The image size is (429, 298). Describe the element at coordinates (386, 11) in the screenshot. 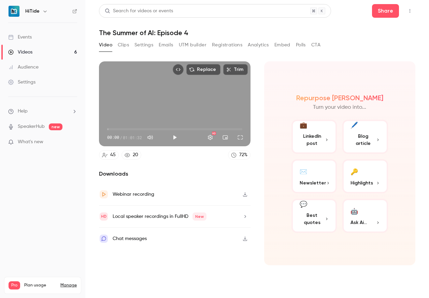

I see `button: Share` at that location.